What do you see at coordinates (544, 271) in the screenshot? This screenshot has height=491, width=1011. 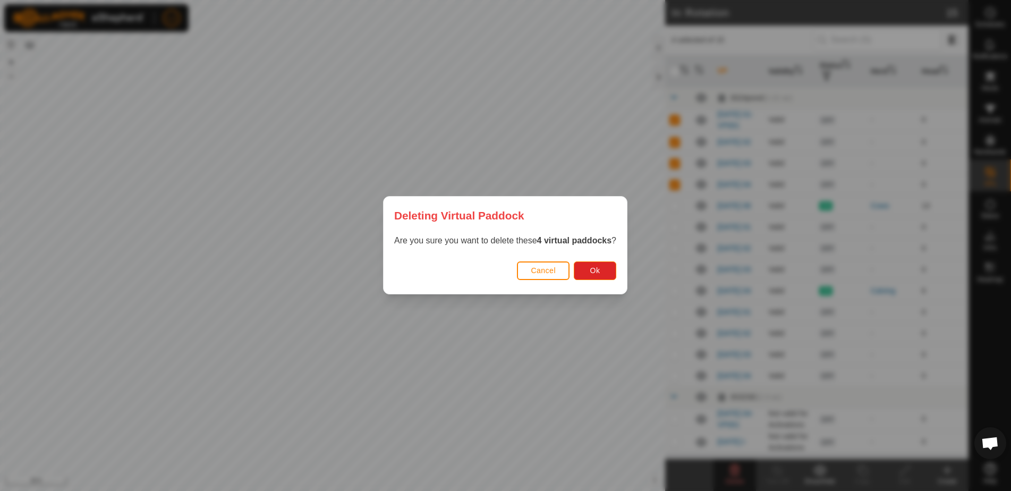 I see `span: Cancel` at bounding box center [544, 271].